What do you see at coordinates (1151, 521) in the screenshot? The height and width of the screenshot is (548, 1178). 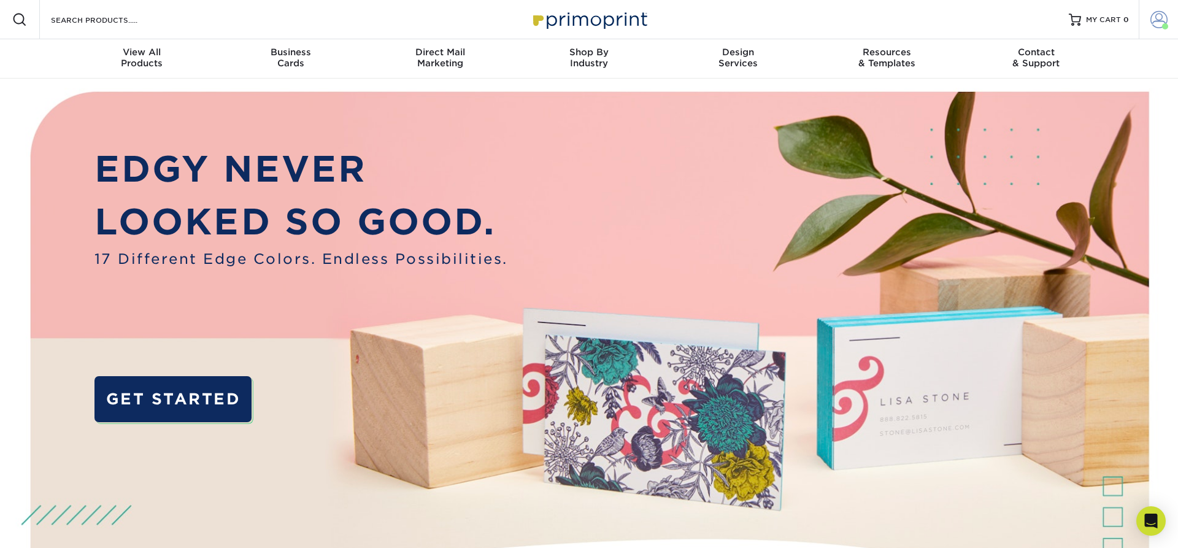 I see `div: Open Intercom Messenger` at bounding box center [1151, 521].